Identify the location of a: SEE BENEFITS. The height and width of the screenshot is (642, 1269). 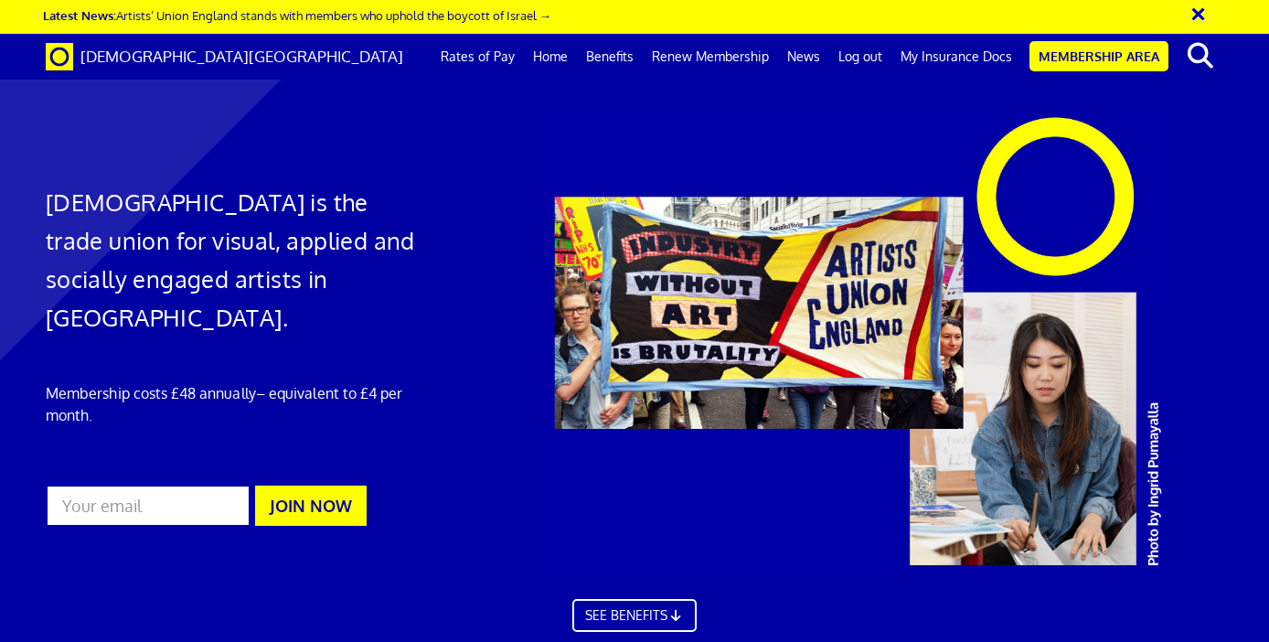
(635, 615).